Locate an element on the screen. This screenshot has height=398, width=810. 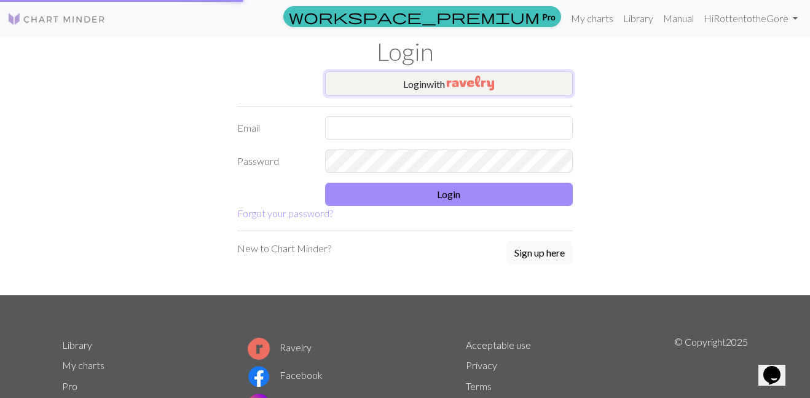
span: workspace_premium is located at coordinates (414, 17).